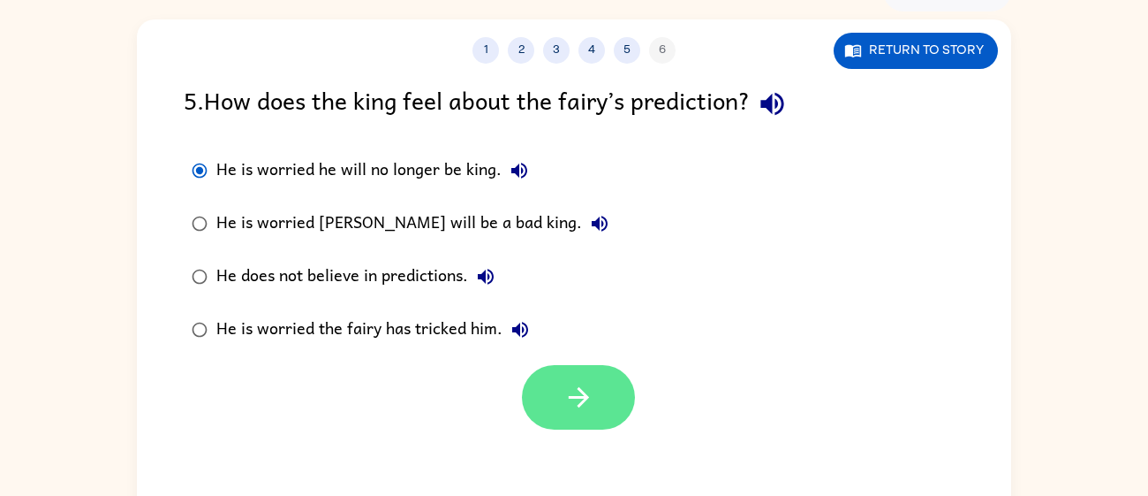 This screenshot has width=1148, height=496. Describe the element at coordinates (377, 330) in the screenshot. I see `div: He is worried the fairy has tricked him.` at that location.